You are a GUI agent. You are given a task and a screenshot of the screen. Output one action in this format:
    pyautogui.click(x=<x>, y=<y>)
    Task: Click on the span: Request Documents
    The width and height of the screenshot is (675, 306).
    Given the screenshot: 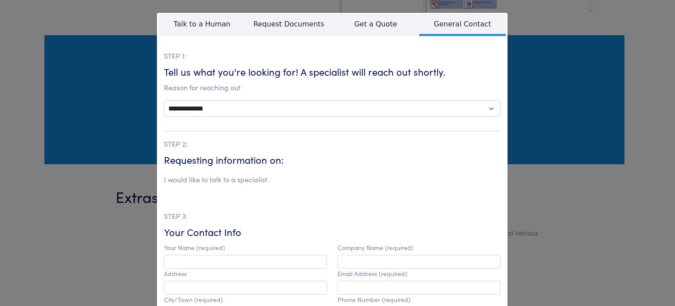 What is the action you would take?
    pyautogui.click(x=289, y=24)
    